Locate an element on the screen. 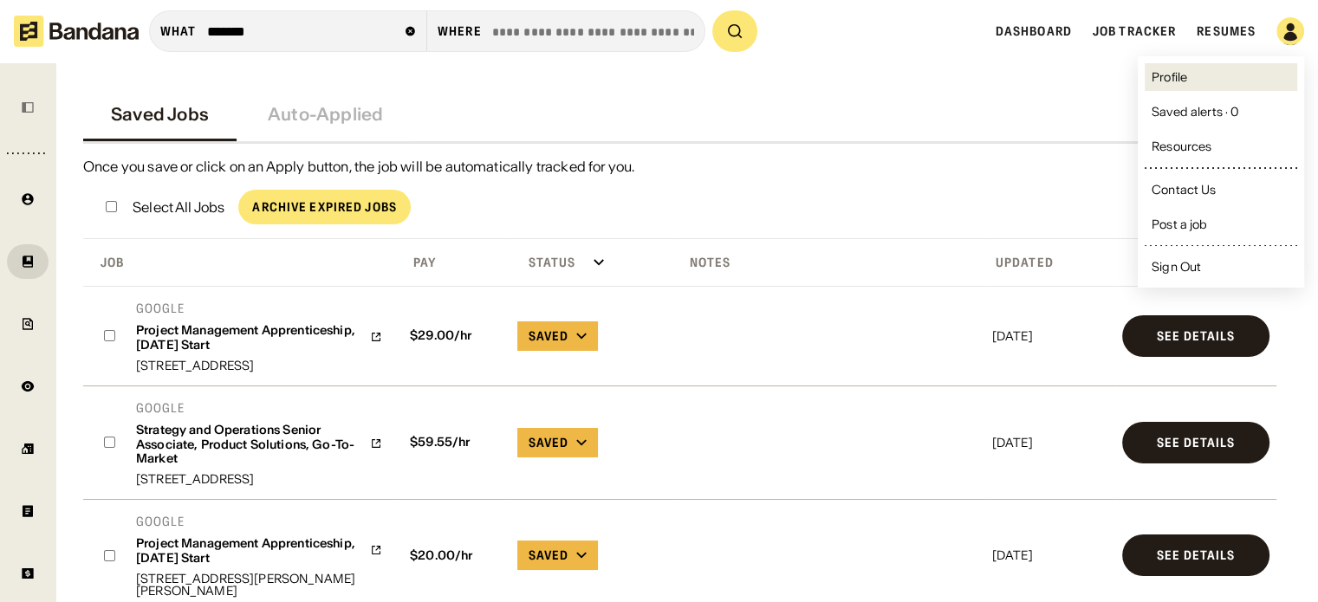 The width and height of the screenshot is (1318, 602). a: Saved alerts · 0 is located at coordinates (1221, 112).